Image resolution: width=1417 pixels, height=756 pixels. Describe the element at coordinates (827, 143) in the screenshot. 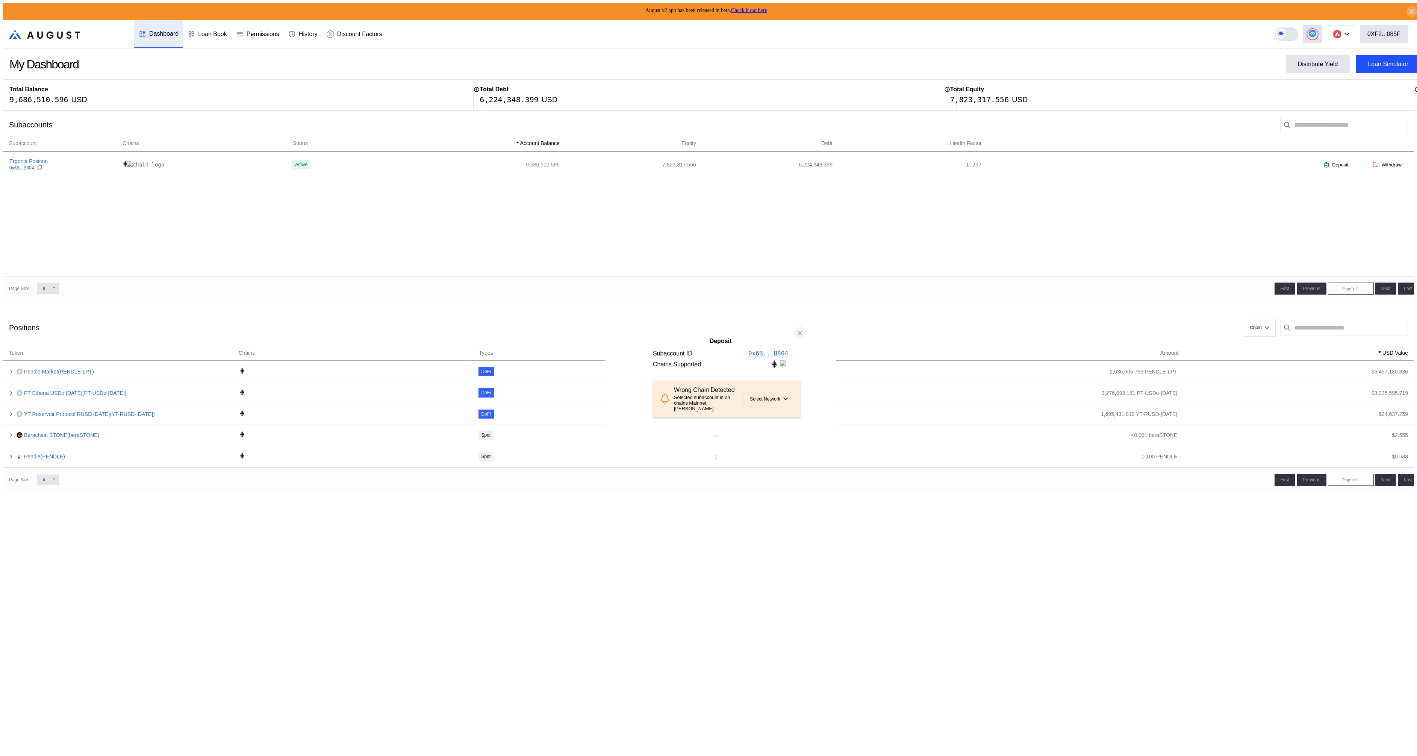

I see `span: Debt` at that location.